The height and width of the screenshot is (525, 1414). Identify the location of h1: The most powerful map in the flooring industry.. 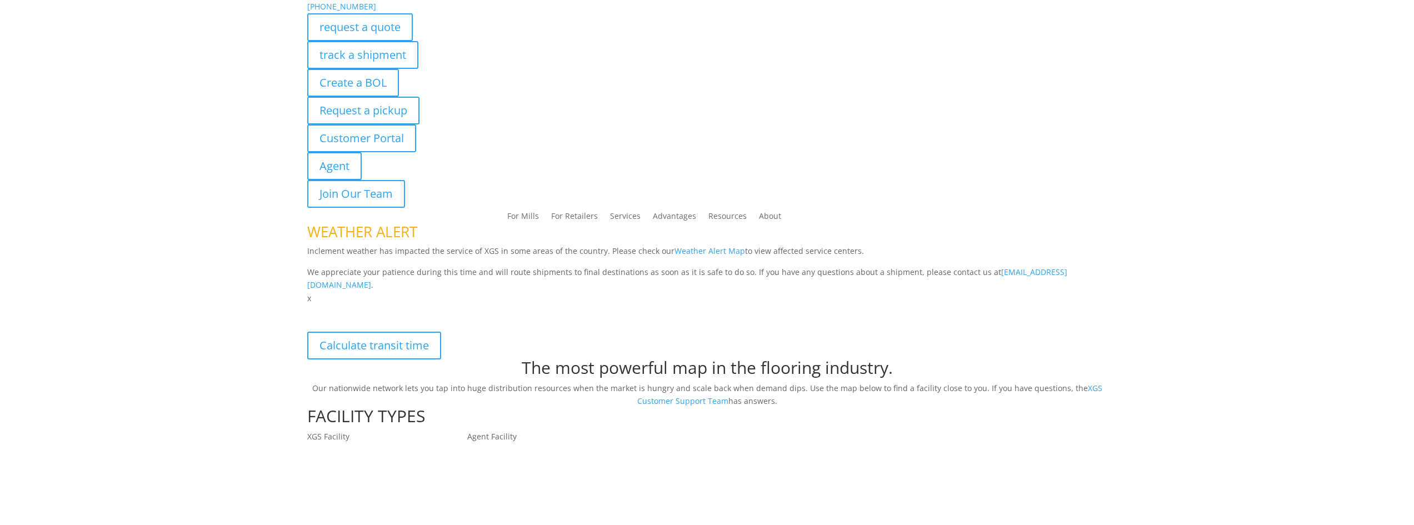
(707, 371).